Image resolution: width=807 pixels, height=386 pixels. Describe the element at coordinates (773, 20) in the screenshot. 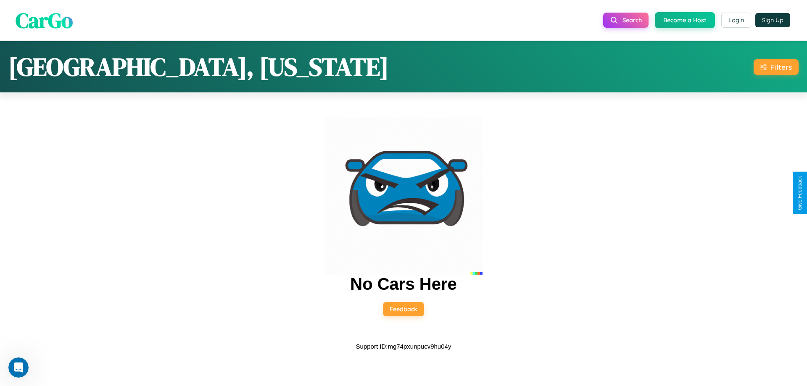

I see `button: Sign Up` at that location.